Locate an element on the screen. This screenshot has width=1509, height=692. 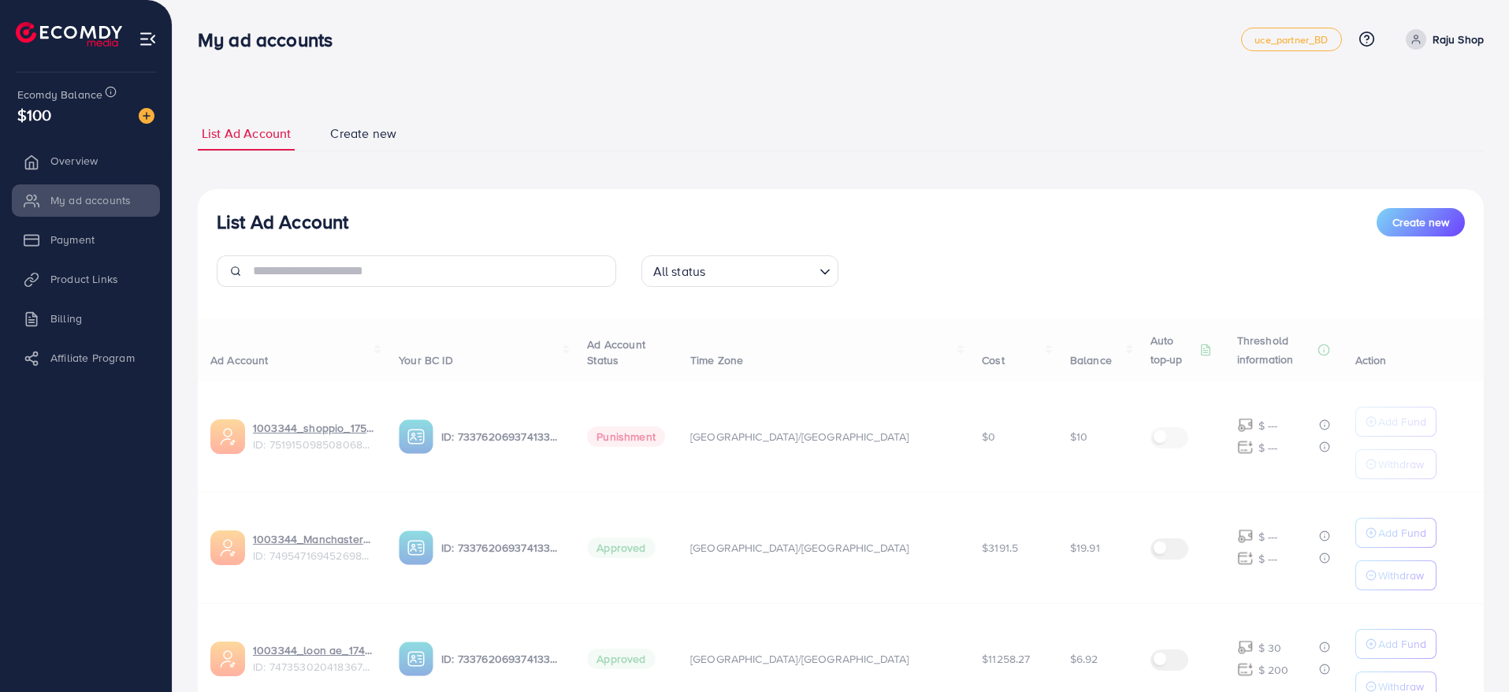
img: image is located at coordinates (147, 116).